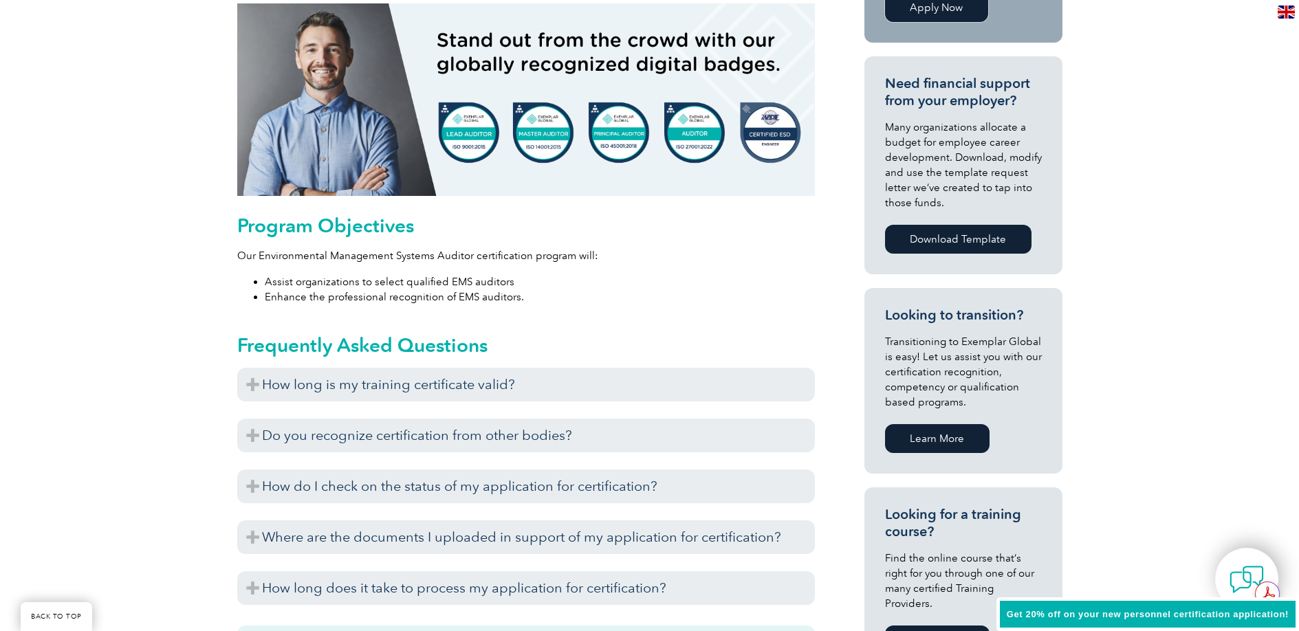  I want to click on a: BACK TO TOP, so click(56, 617).